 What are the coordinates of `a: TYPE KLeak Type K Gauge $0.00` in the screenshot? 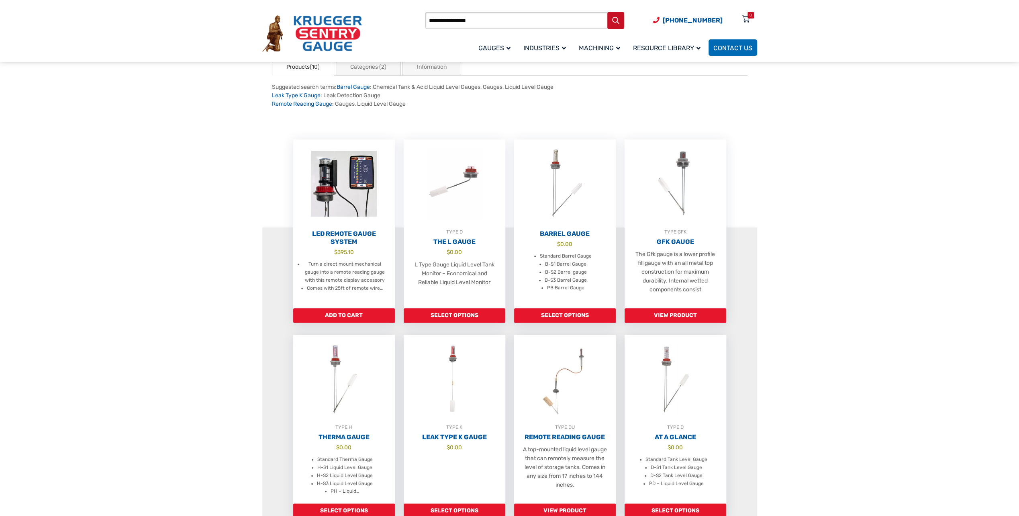 It's located at (454, 419).